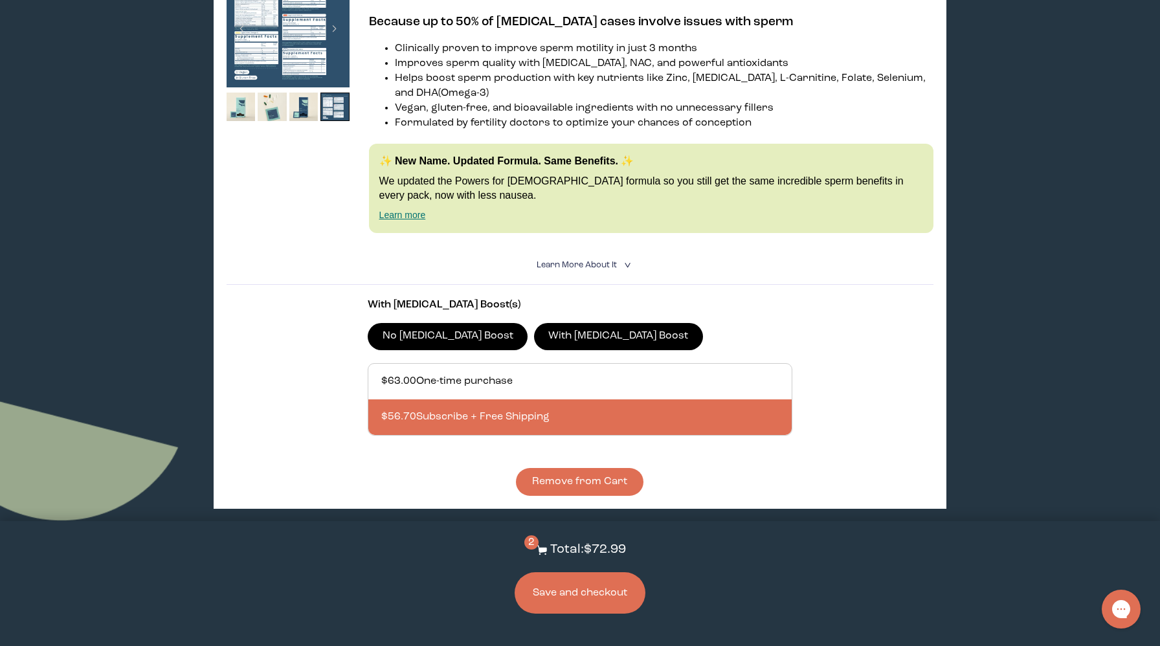 This screenshot has width=1160, height=646. Describe the element at coordinates (580, 265) in the screenshot. I see `summary: Learn More About it <` at that location.